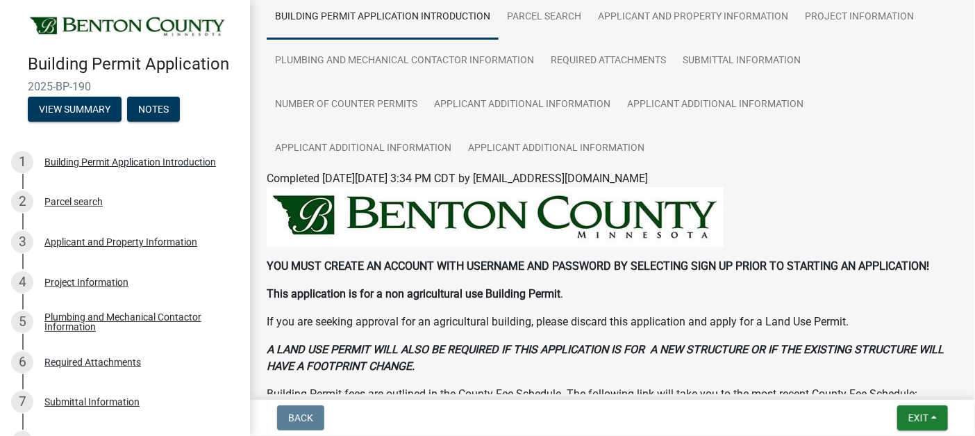  Describe the element at coordinates (154, 110) in the screenshot. I see `wm-modal-confirm: Notes` at that location.